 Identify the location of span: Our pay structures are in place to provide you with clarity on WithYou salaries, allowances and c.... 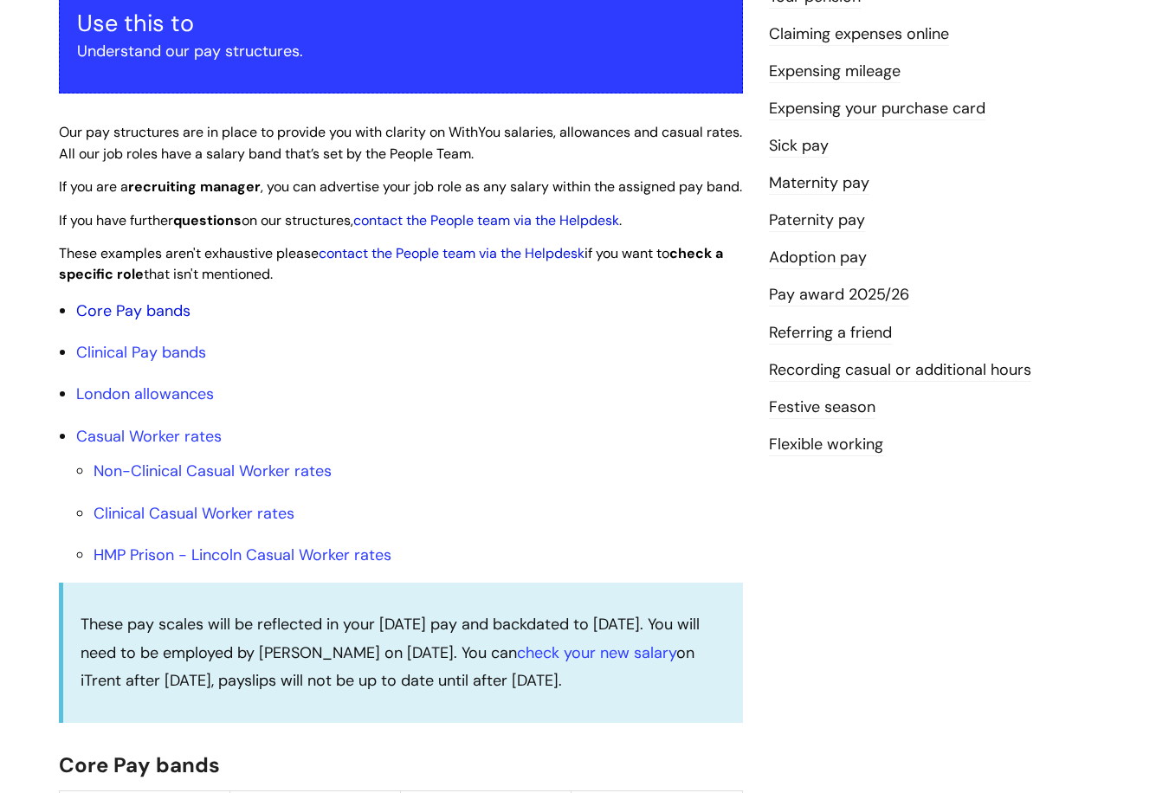
(400, 143).